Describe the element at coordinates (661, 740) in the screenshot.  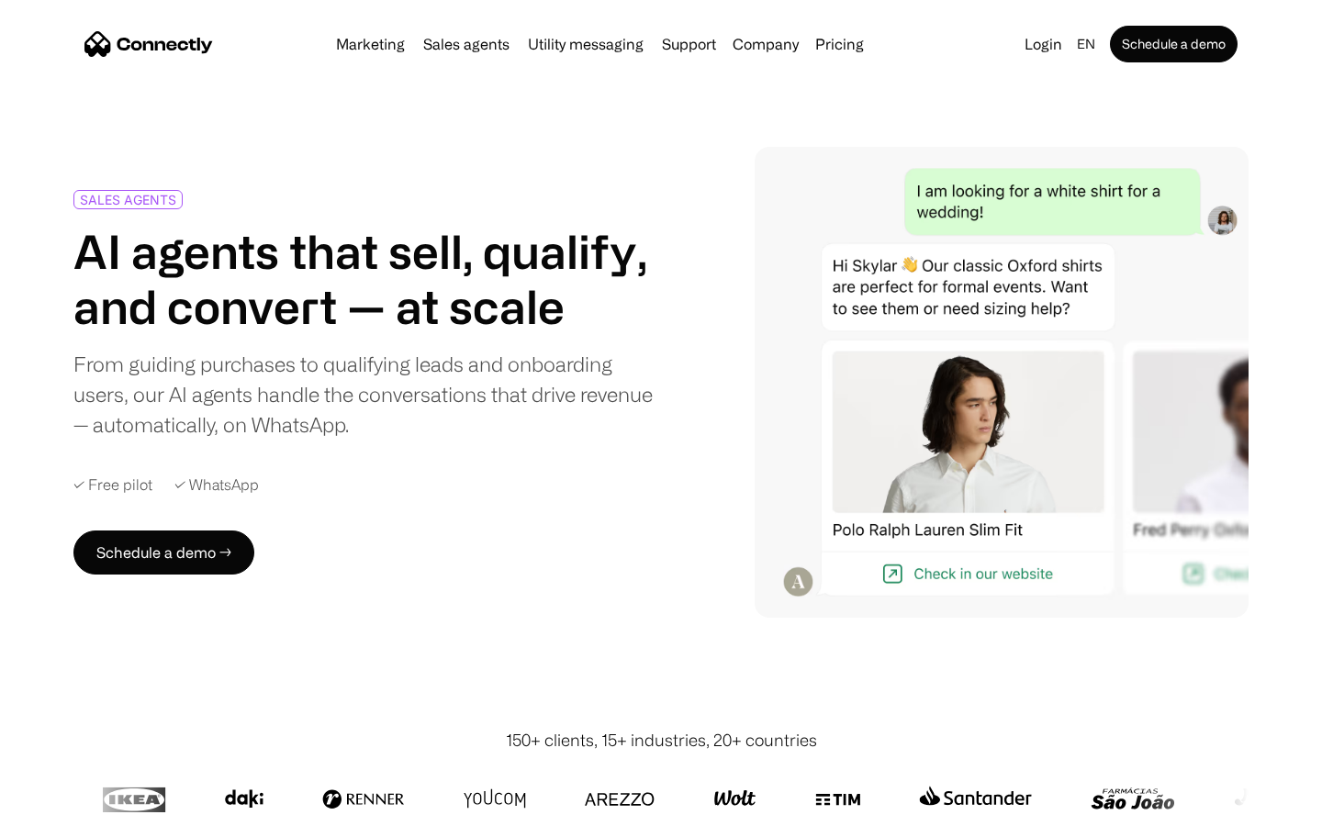
I see `div: 150+ clients, 15+ industries, 20+ countries` at that location.